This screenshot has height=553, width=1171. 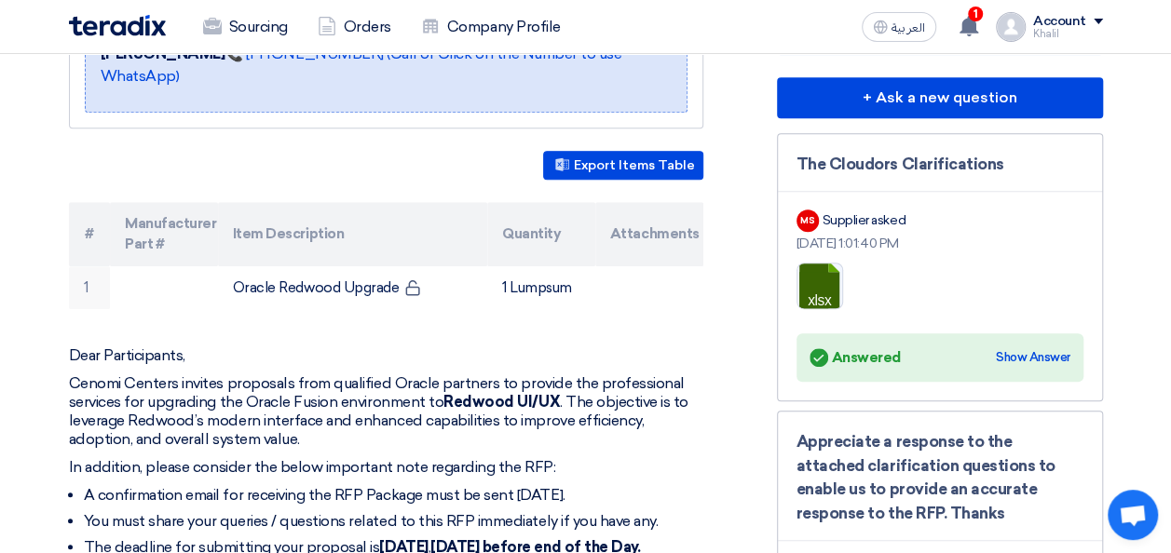 What do you see at coordinates (899, 27) in the screenshot?
I see `button: العربية` at bounding box center [899, 27].